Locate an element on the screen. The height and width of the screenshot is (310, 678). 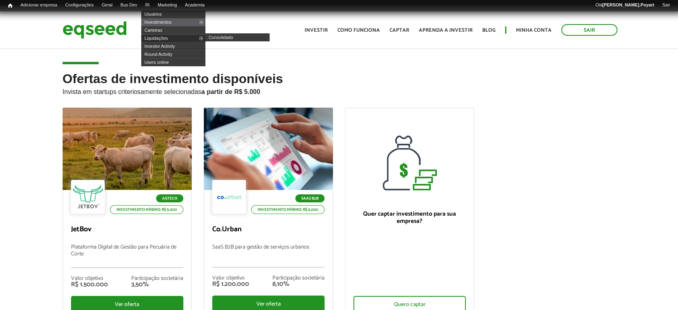
a: Bus Dev is located at coordinates (129, 5).